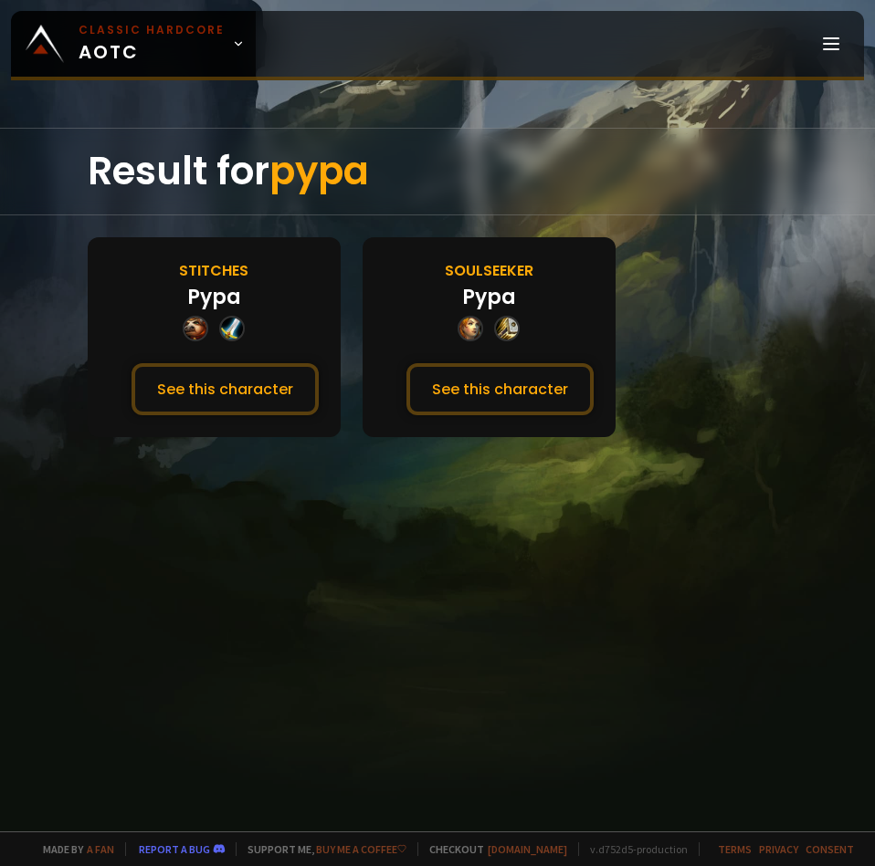 Image resolution: width=875 pixels, height=866 pixels. I want to click on span: Checkout, so click(492, 849).